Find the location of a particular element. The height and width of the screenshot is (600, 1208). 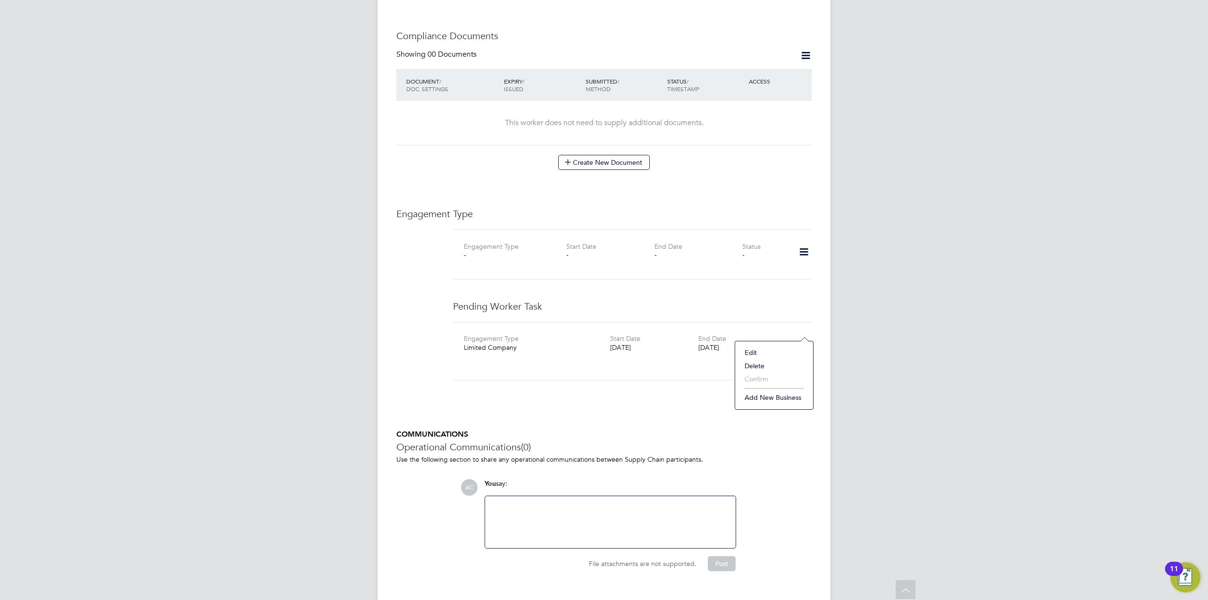

label: Status is located at coordinates (751, 246).